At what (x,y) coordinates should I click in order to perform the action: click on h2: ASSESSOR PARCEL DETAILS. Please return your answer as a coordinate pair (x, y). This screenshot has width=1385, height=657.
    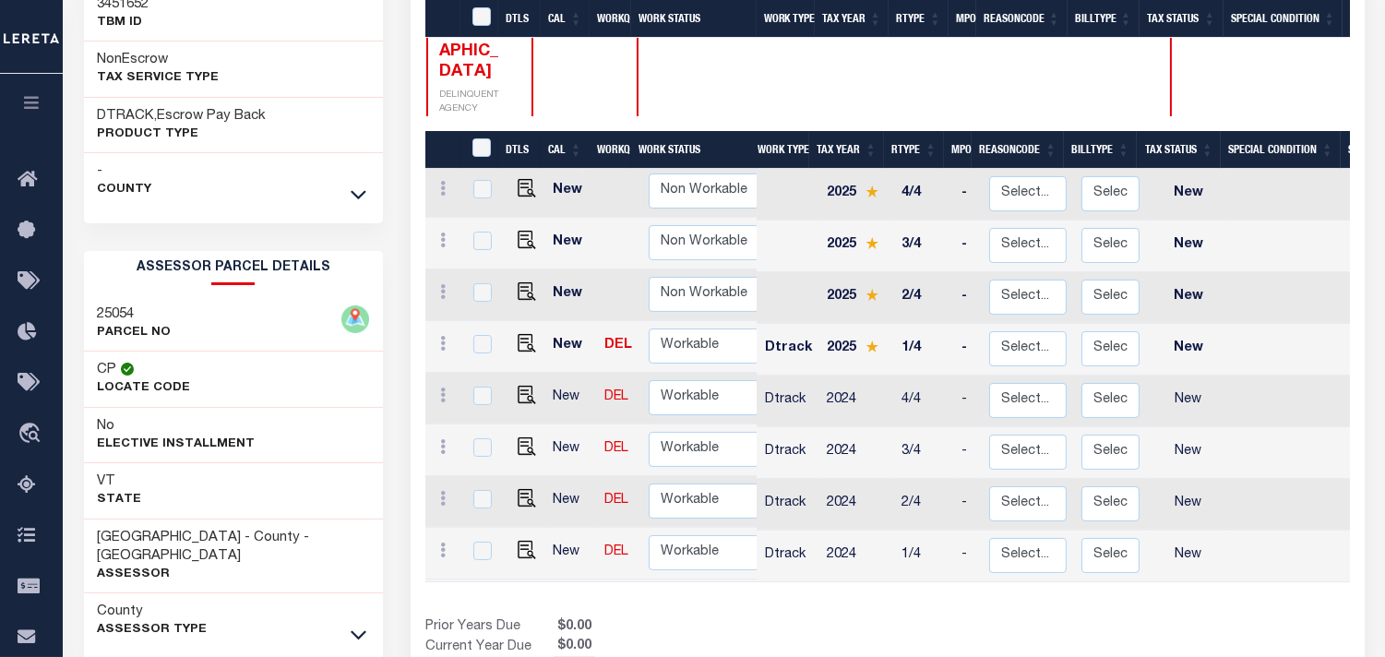
    Looking at the image, I should click on (233, 268).